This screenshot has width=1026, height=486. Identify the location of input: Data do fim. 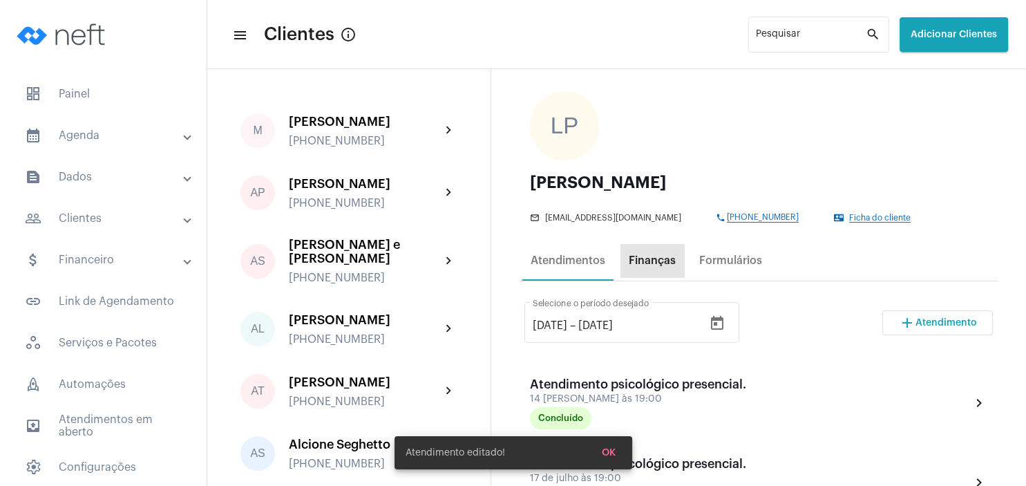
(620, 326).